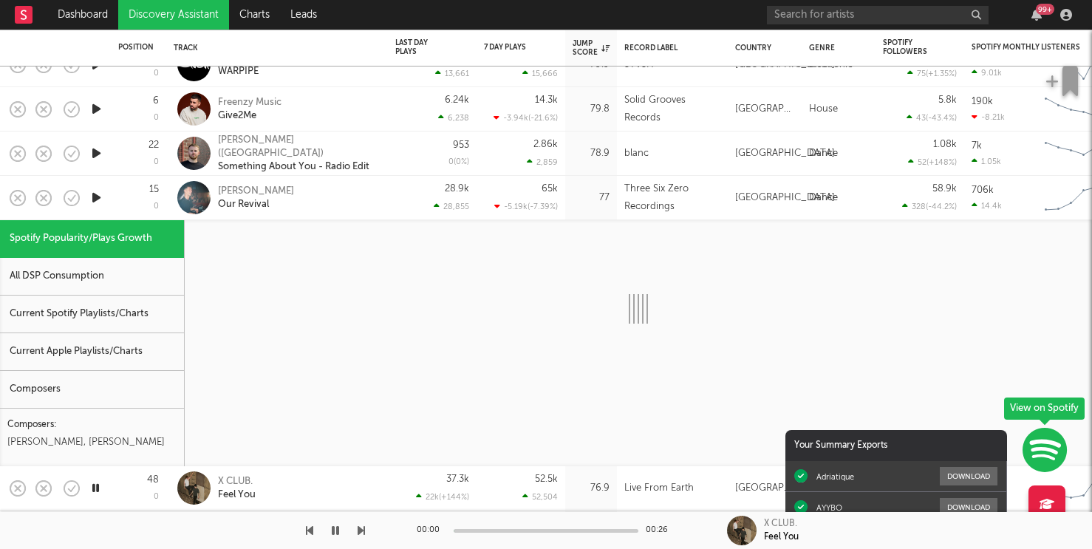  I want to click on div: Record Label, so click(669, 48).